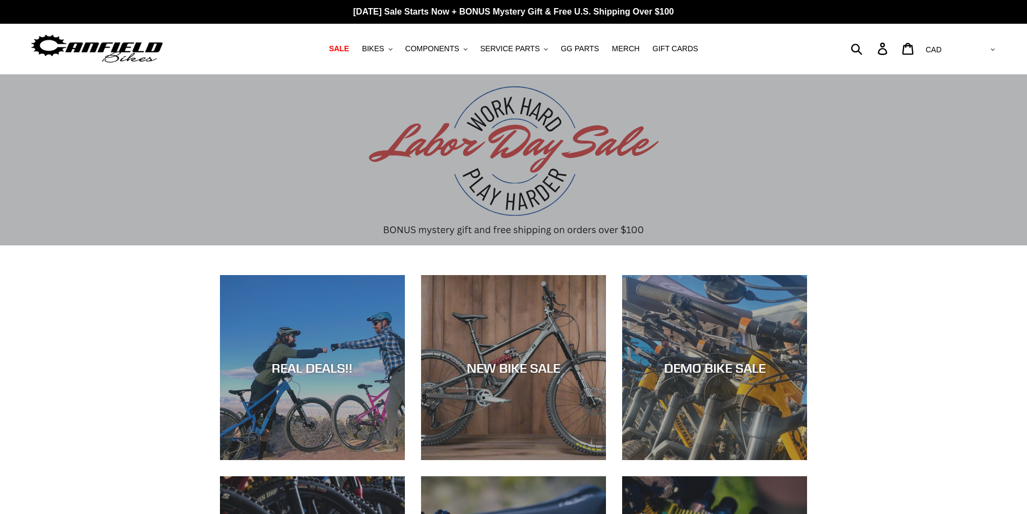  I want to click on a: GIFT CARDS, so click(675, 48).